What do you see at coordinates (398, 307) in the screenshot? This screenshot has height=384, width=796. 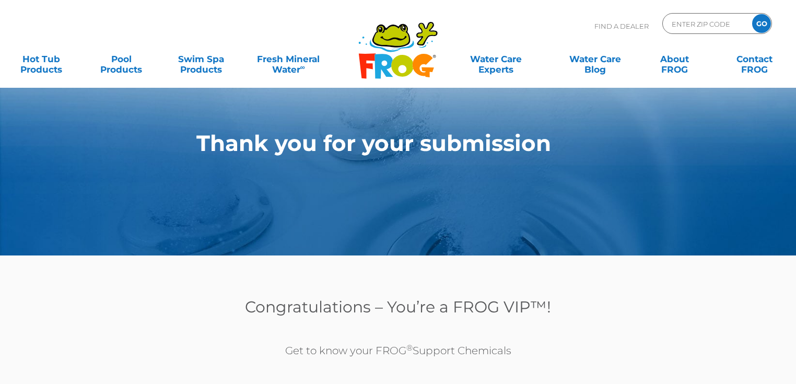 I see `h3: Congratulations – You’re a FROG VIP™!` at bounding box center [398, 307].